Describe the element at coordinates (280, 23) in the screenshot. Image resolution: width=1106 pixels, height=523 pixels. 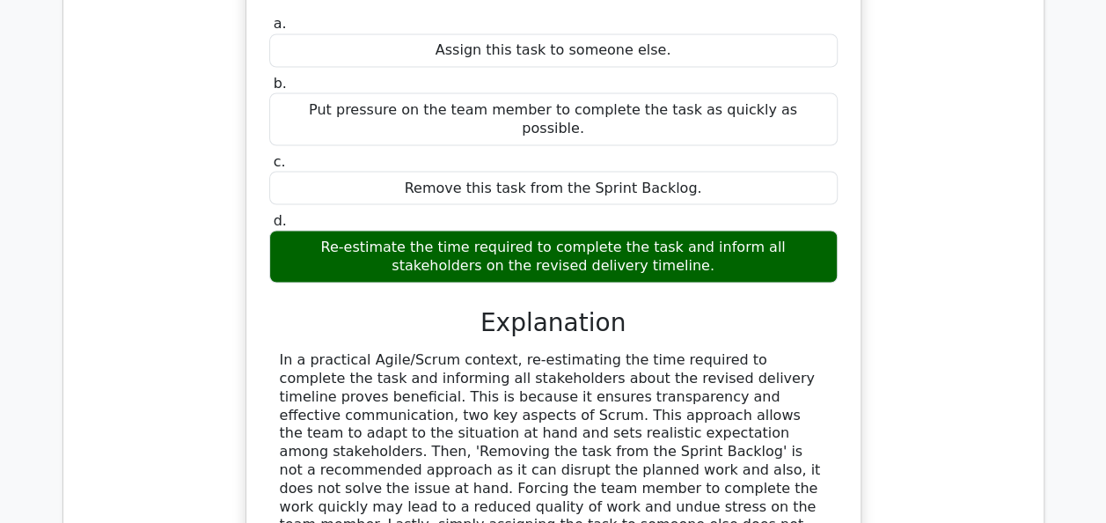
I see `span: a.` at that location.